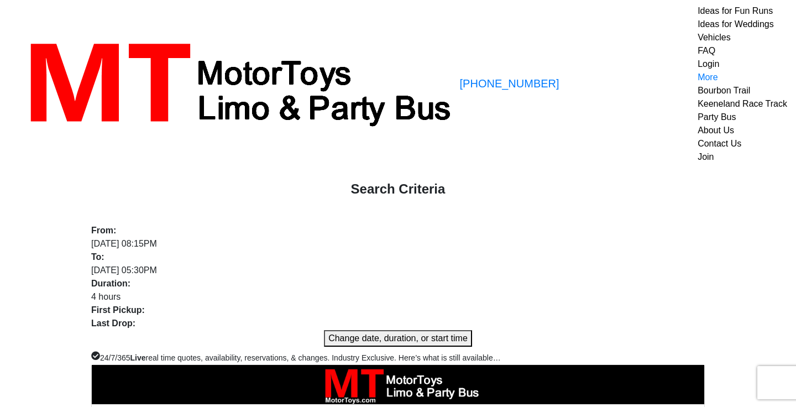 The height and width of the screenshot is (407, 796). What do you see at coordinates (138, 358) in the screenshot?
I see `b: Live` at bounding box center [138, 358].